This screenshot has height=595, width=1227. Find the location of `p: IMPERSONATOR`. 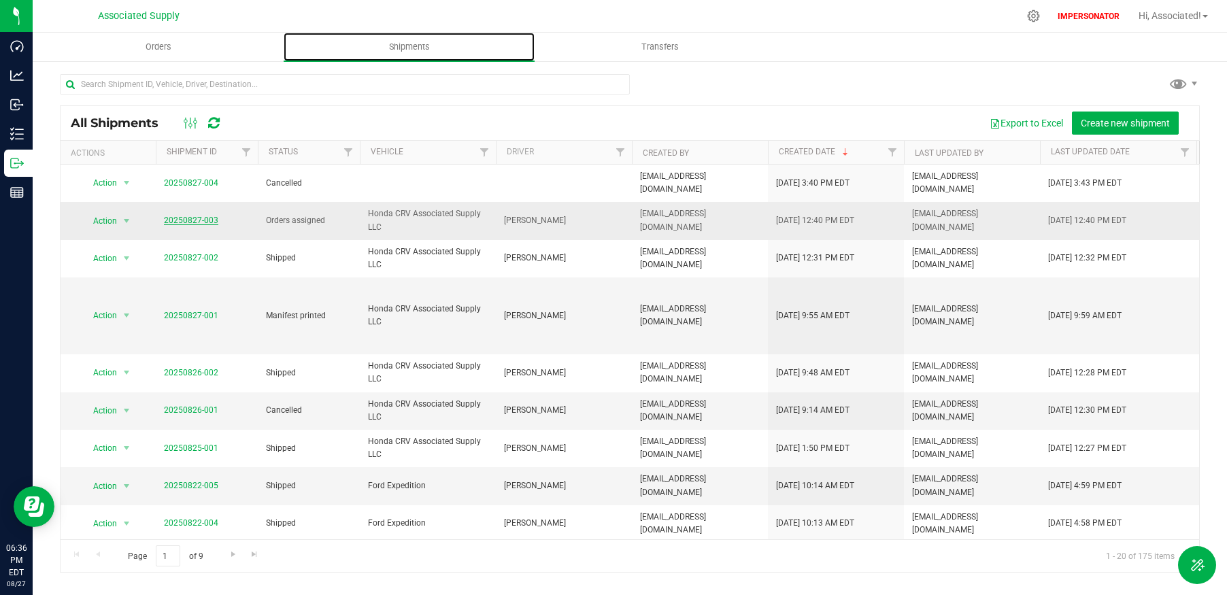

p: IMPERSONATOR is located at coordinates (1088, 16).